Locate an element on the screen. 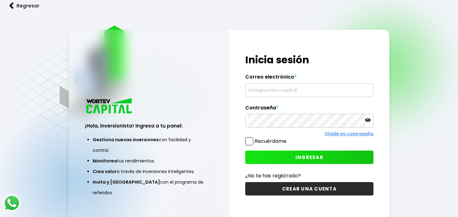 The width and height of the screenshot is (458, 217). label: Recuérdame is located at coordinates (270, 141).